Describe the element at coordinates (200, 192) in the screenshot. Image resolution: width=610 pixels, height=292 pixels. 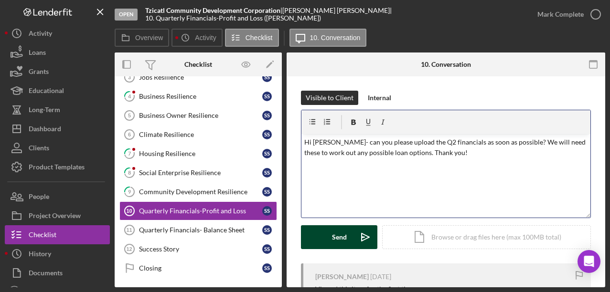
I see `div: Community Development Resilience` at that location.